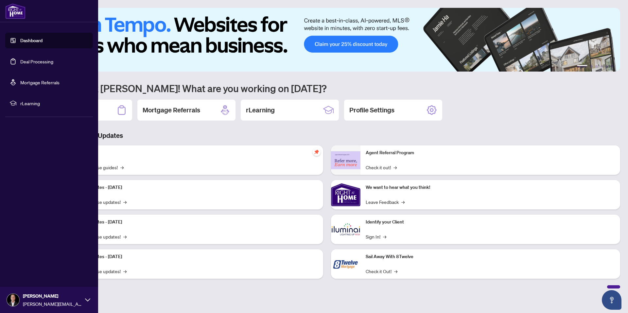 The height and width of the screenshot is (313, 628). What do you see at coordinates (15, 11) in the screenshot?
I see `img: logo` at bounding box center [15, 11].